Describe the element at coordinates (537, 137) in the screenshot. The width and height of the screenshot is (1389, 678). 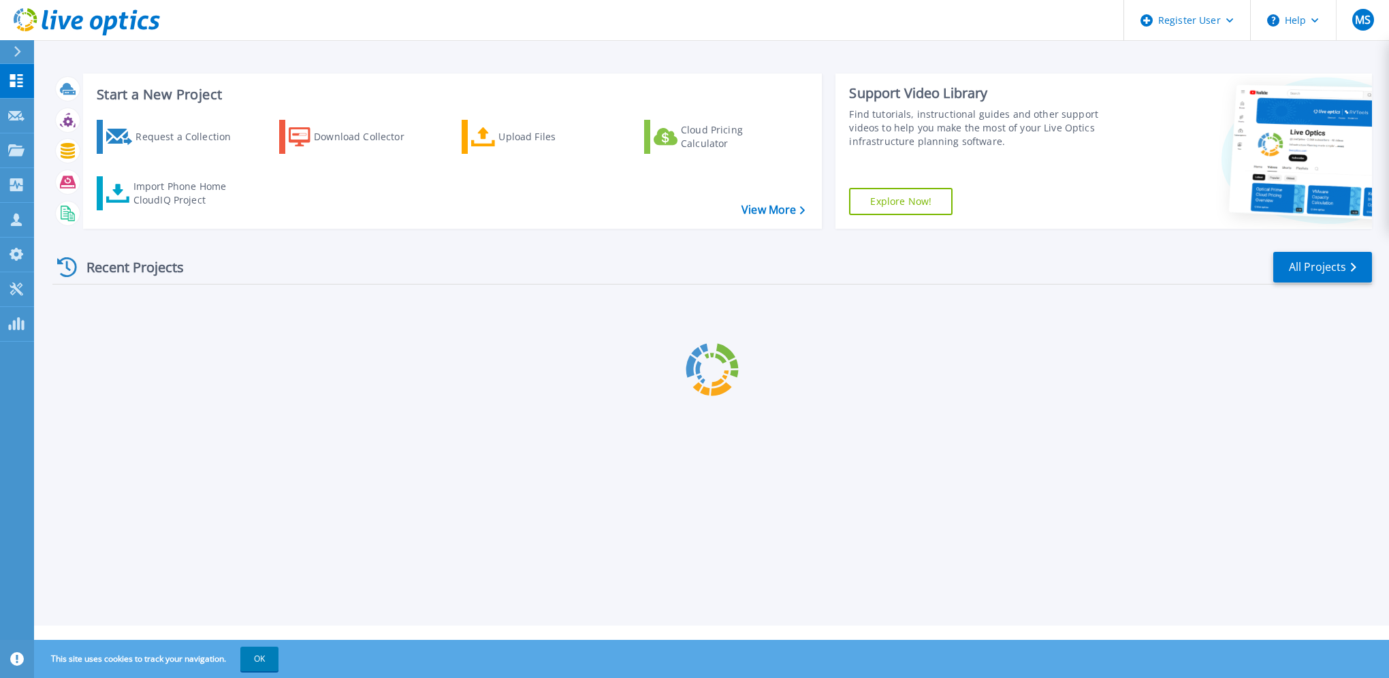
I see `a: Upload Files` at that location.